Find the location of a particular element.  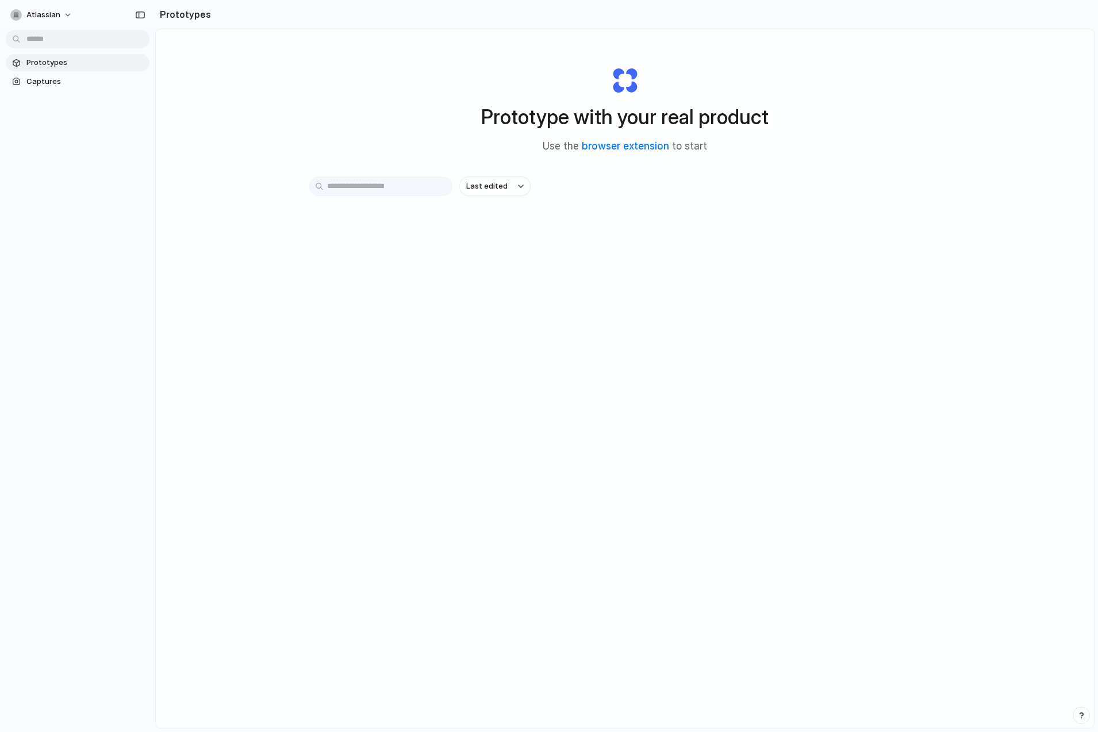

h1: Prototype with your real product is located at coordinates (625, 117).